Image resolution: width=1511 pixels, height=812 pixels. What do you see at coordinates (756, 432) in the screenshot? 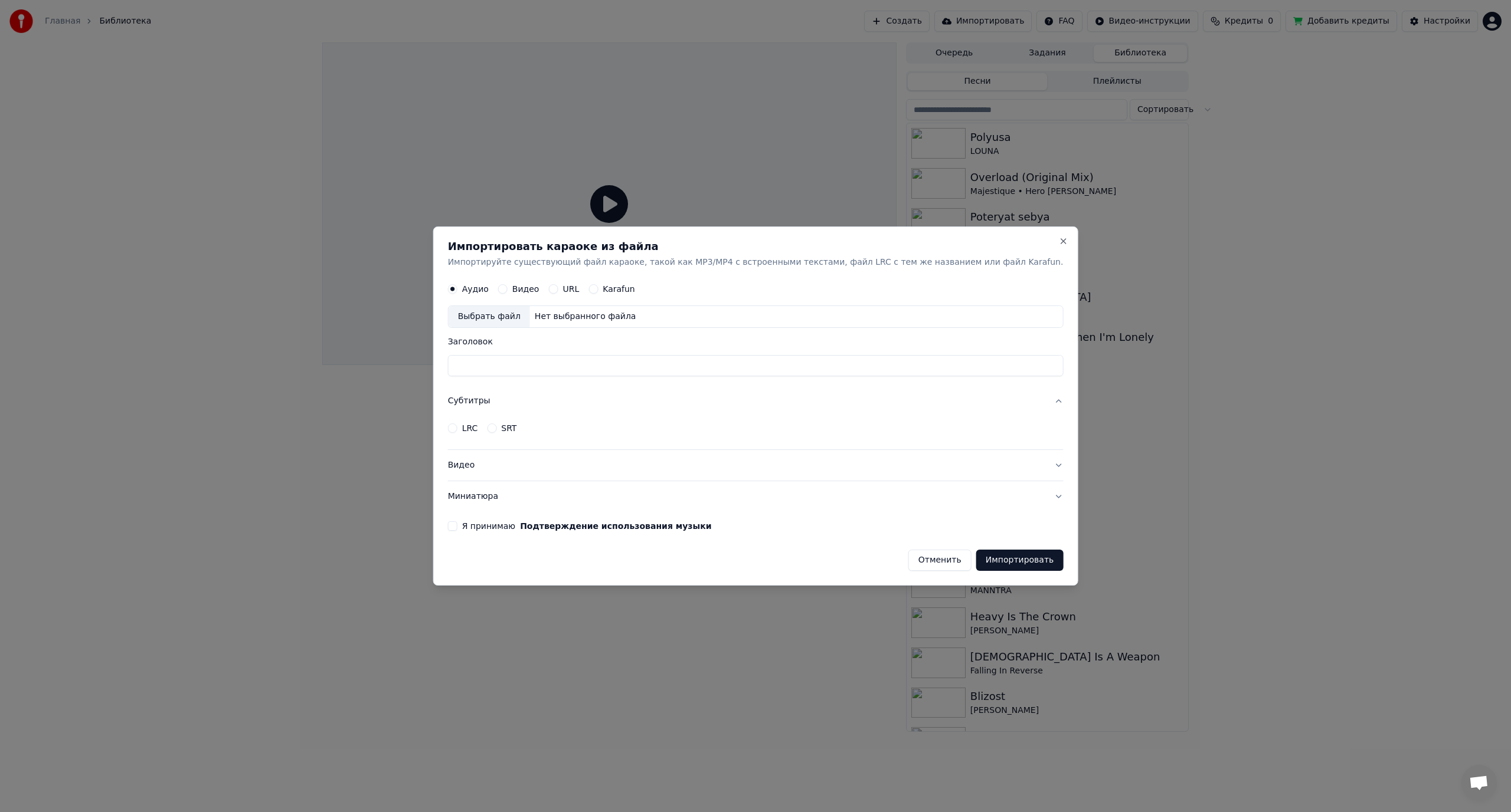
I see `div: Субтитры` at bounding box center [756, 432].